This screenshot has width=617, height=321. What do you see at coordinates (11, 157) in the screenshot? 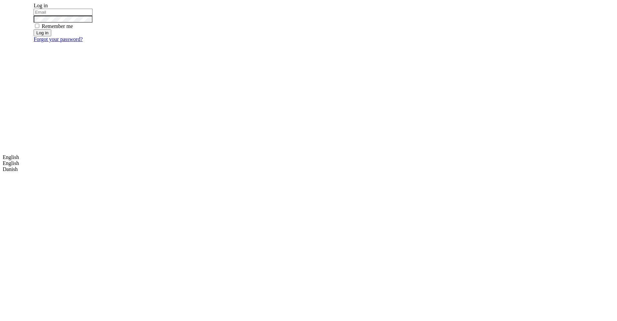
I see `span: English` at bounding box center [11, 157].